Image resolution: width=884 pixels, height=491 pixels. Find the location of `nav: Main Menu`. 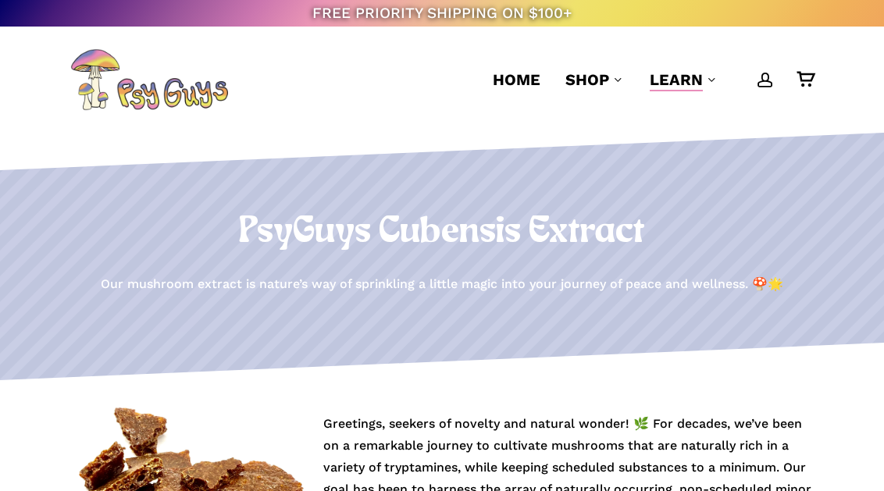

nav: Main Menu is located at coordinates (646, 80).